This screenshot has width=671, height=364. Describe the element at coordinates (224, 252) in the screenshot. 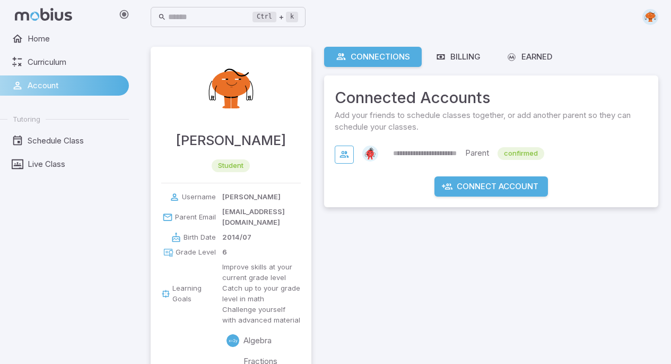

I see `p: 6` at that location.